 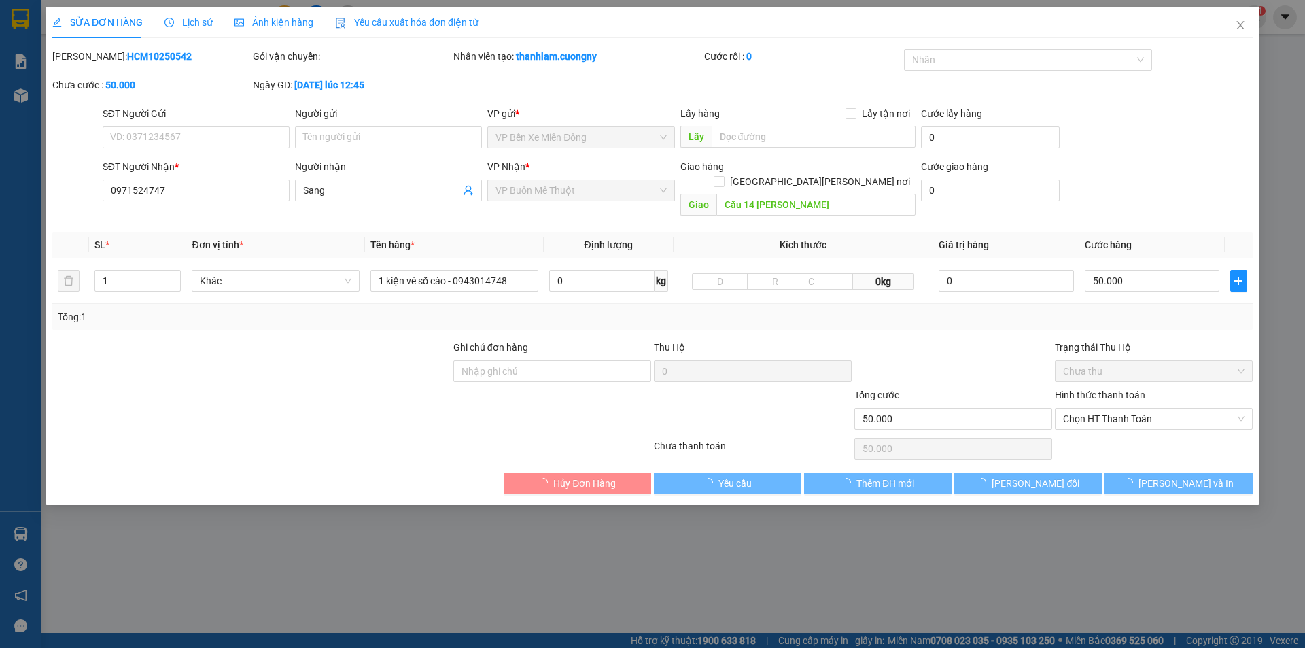 What do you see at coordinates (218, 245) in the screenshot?
I see `span: Đơn vị tính` at bounding box center [218, 245].